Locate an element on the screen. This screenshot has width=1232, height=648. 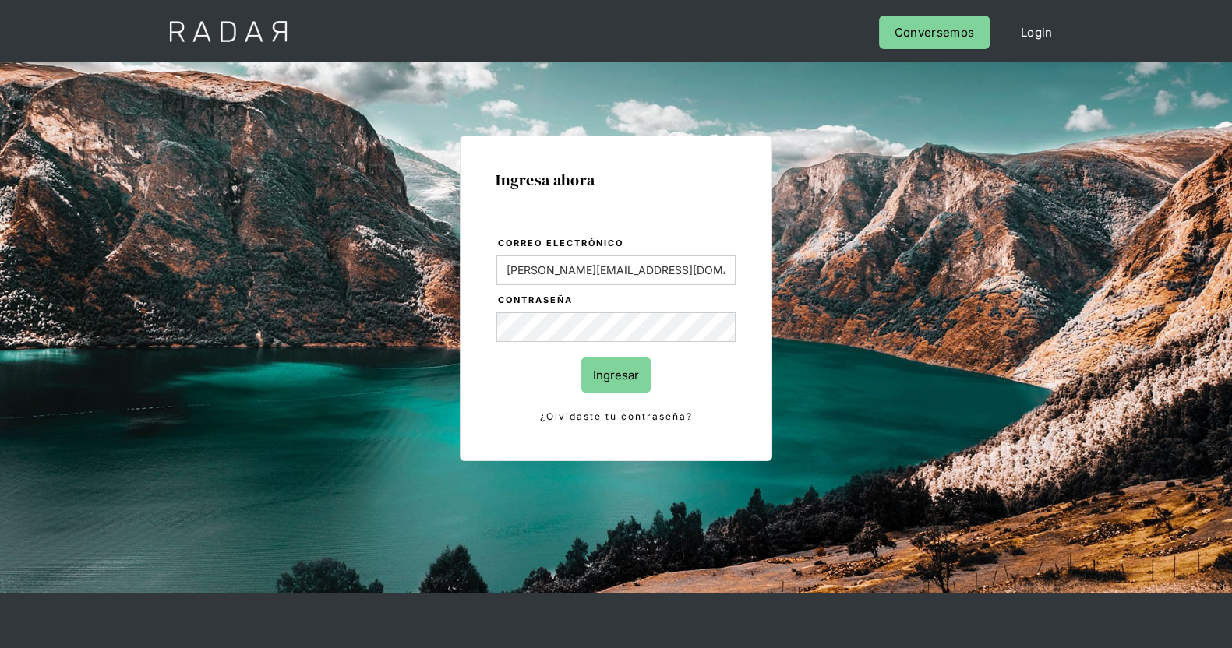
form: Login Form is located at coordinates (616, 330).